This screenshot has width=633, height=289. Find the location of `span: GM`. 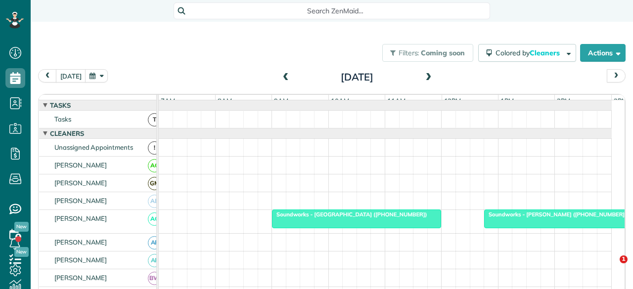

span: GM is located at coordinates (154, 183).